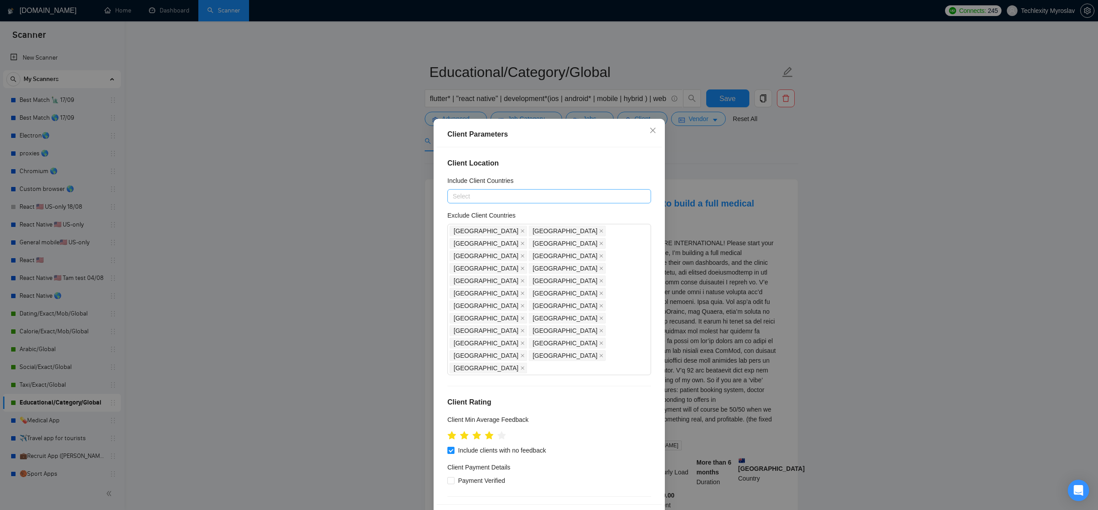 The height and width of the screenshot is (510, 1098). What do you see at coordinates (567, 330) in the screenshot?
I see `span: Namibia` at bounding box center [567, 330].